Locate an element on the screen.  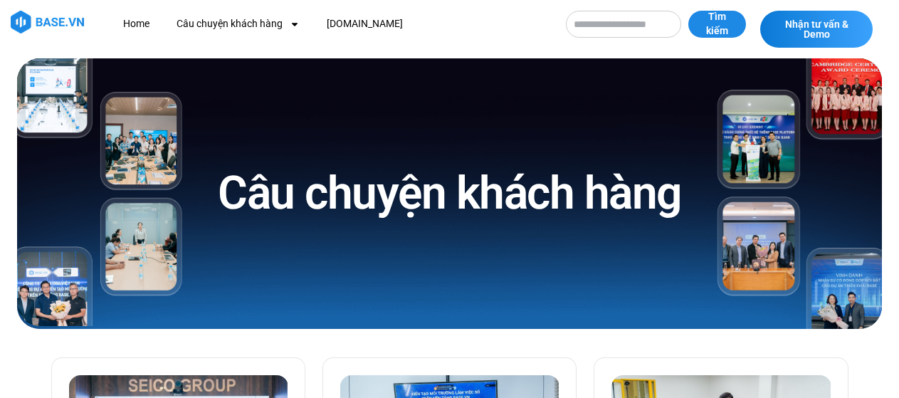
span: Nhận tư vấn & Demo is located at coordinates (816, 29).